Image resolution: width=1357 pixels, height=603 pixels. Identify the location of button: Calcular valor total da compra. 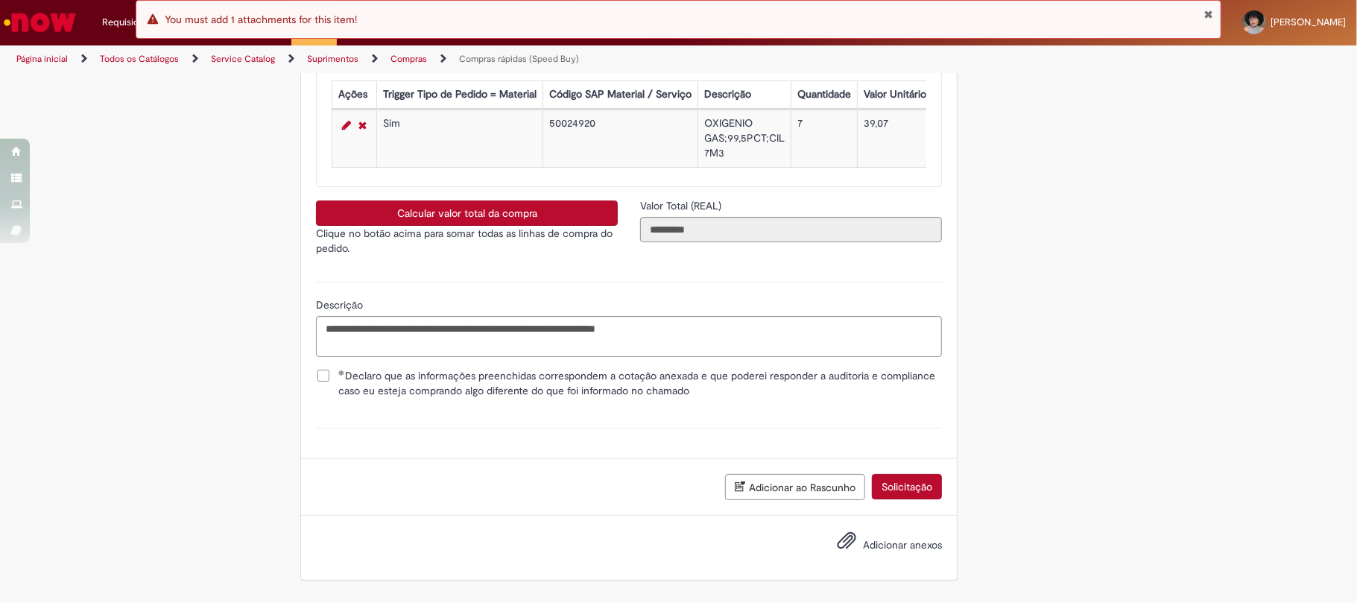
(466, 213).